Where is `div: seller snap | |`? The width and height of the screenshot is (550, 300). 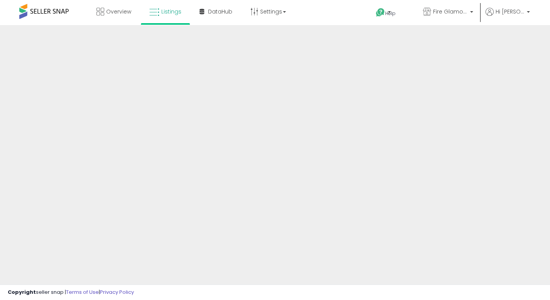 div: seller snap | | is located at coordinates (71, 292).